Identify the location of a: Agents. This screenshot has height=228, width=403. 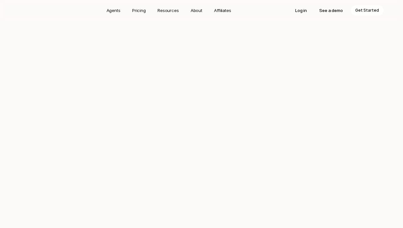
(113, 10).